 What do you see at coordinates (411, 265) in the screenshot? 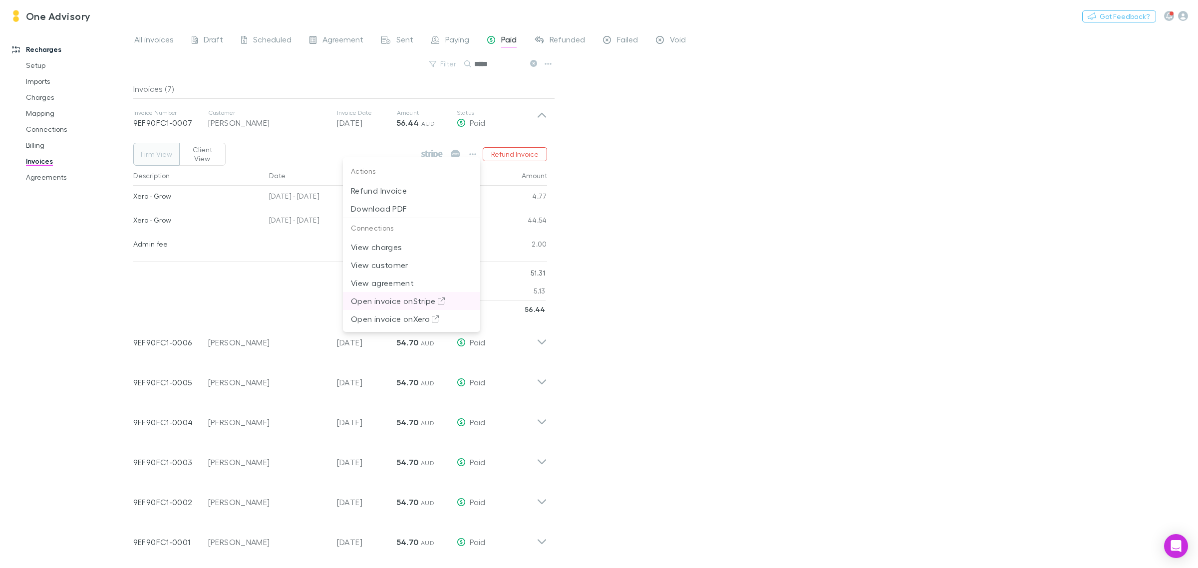
I see `li: View customer` at bounding box center [411, 265].